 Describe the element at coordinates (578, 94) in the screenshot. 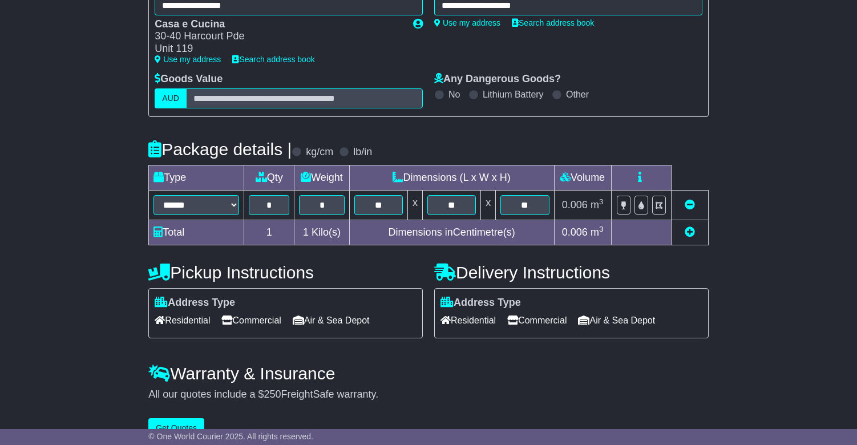

I see `label: Other` at that location.